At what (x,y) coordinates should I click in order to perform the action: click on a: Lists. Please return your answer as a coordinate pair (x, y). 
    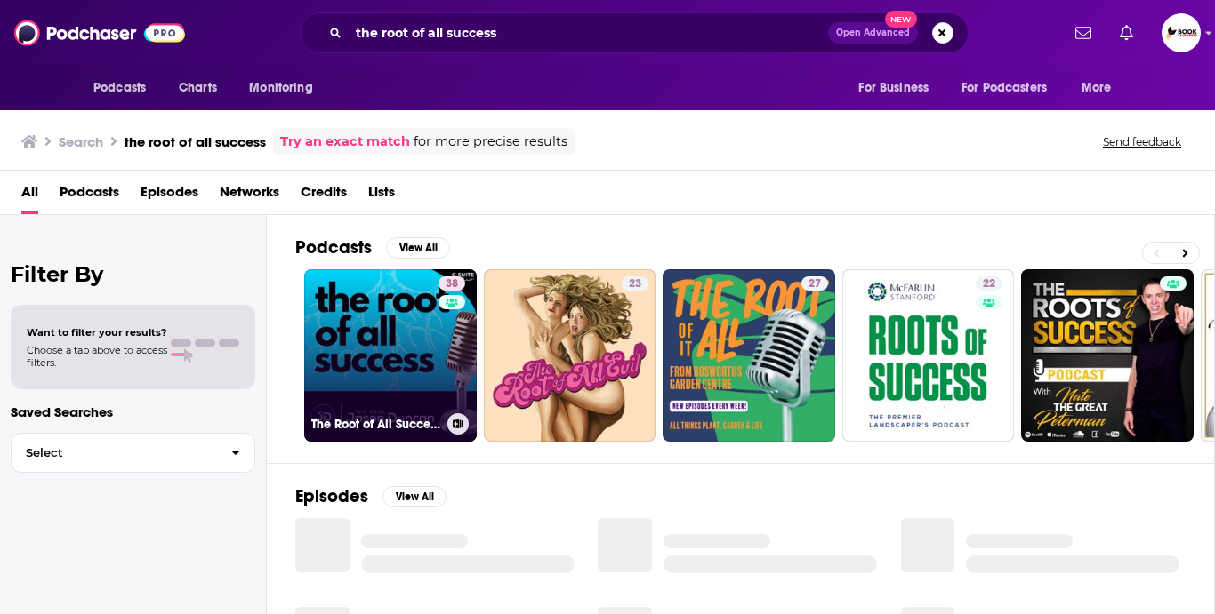
    Looking at the image, I should click on (381, 196).